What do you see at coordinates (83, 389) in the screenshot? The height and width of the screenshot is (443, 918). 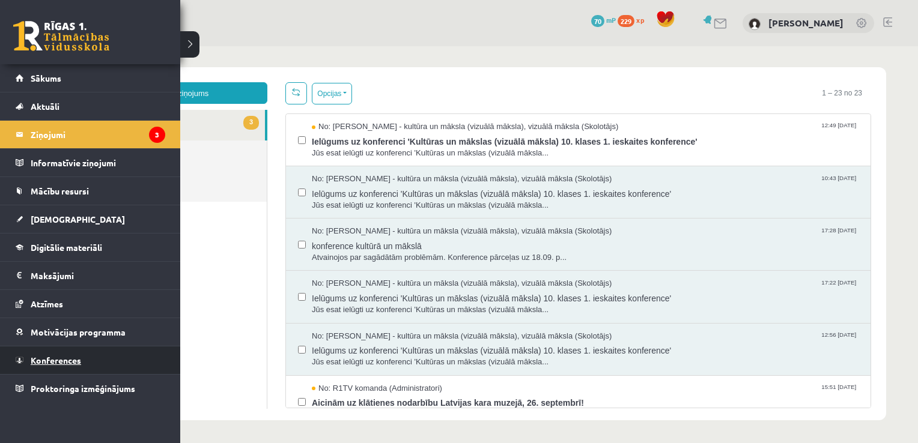 I see `span: Proktoringa izmēģinājums` at bounding box center [83, 389].